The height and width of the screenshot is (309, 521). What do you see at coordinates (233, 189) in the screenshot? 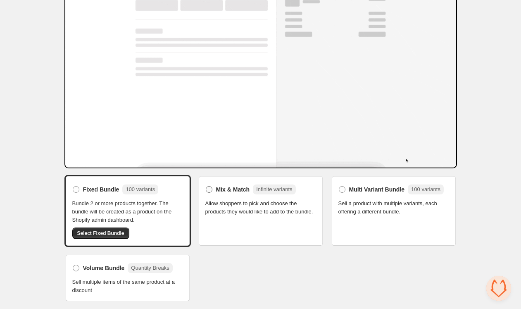
I see `span: Mix & Match` at bounding box center [233, 189].